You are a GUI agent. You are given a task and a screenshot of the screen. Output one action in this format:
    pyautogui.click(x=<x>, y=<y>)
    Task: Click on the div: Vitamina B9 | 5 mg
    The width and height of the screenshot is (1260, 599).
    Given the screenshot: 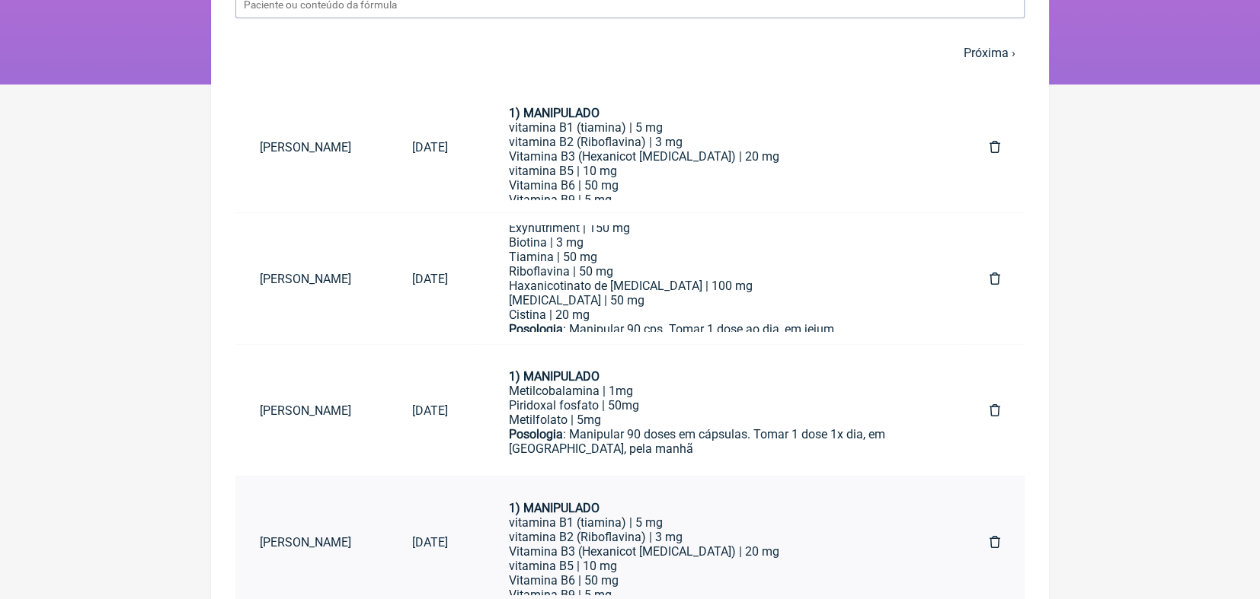 What is the action you would take?
    pyautogui.click(x=718, y=200)
    